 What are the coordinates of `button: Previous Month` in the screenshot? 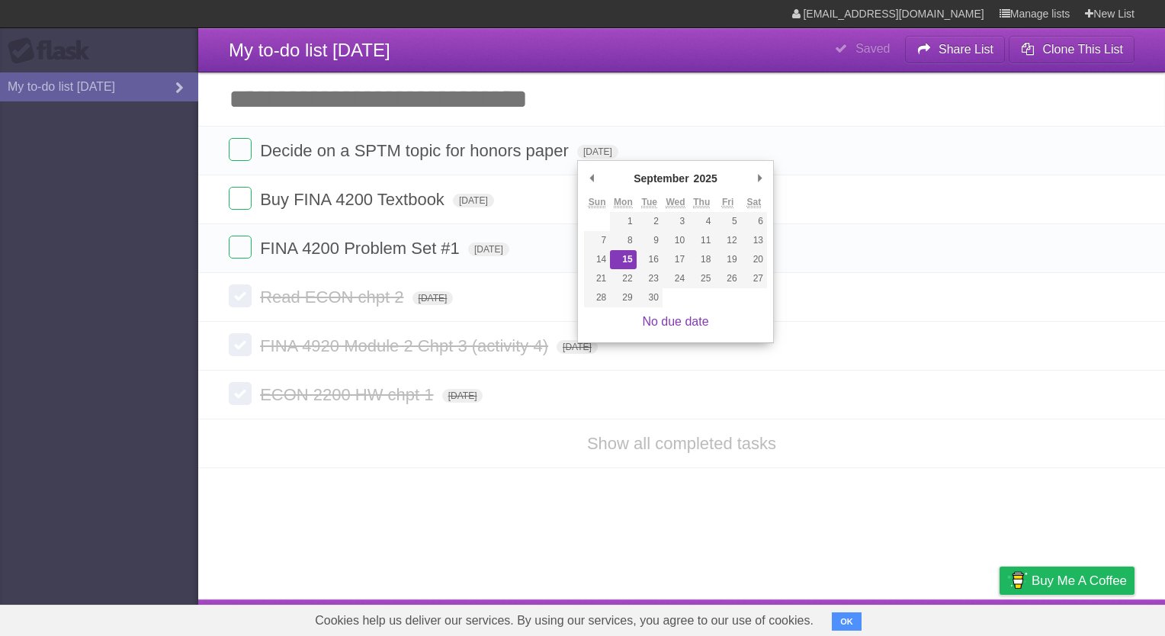 It's located at (592, 178).